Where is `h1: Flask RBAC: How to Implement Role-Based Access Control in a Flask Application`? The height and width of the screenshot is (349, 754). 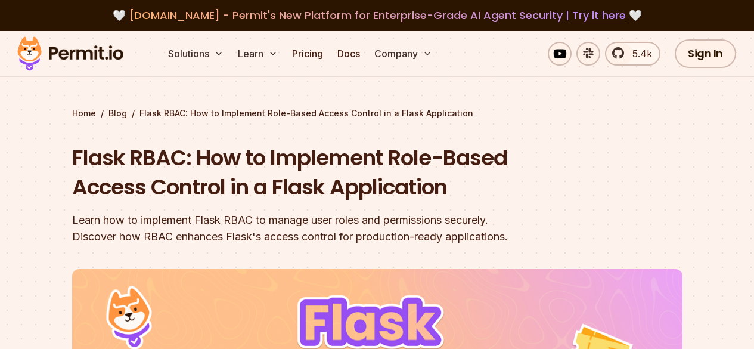 h1: Flask RBAC: How to Implement Role-Based Access Control in a Flask Application is located at coordinates (301, 172).